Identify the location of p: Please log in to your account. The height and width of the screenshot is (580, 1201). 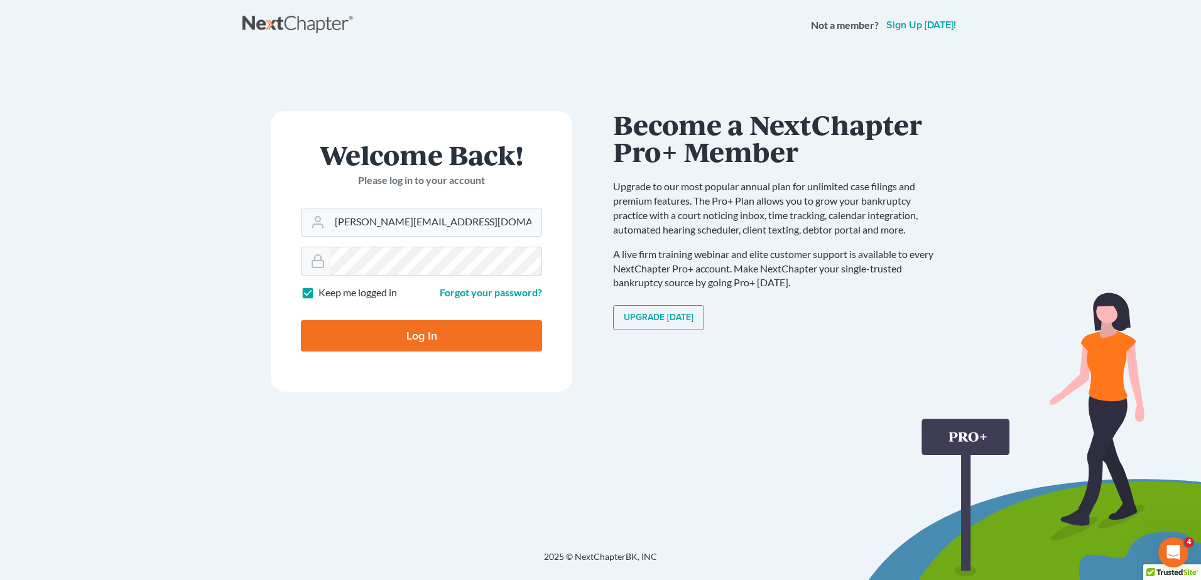
(421, 180).